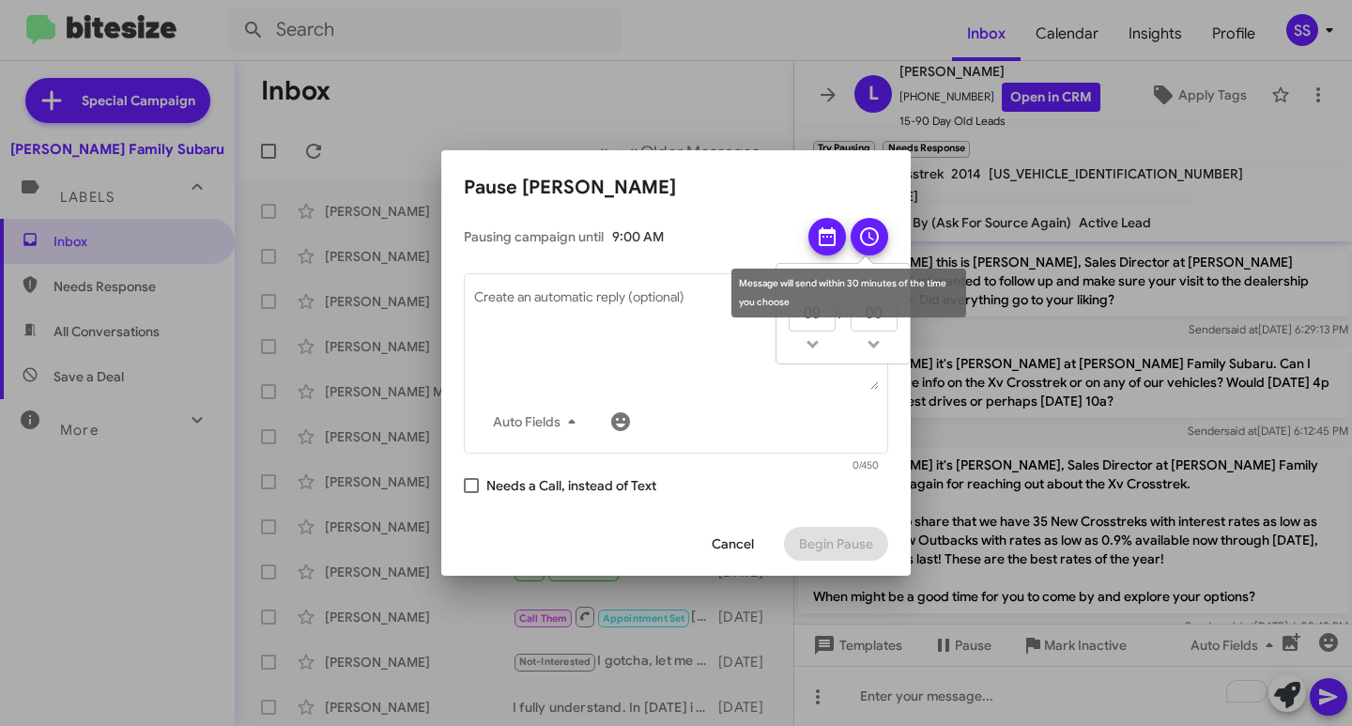 This screenshot has width=1352, height=726. I want to click on span: Auto Fields, so click(538, 422).